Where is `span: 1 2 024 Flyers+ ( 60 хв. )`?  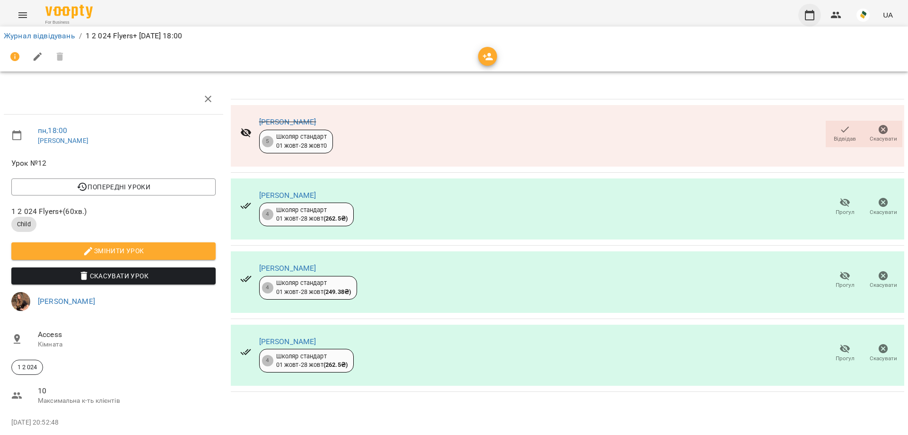 span: 1 2 024 Flyers+ ( 60 хв. ) is located at coordinates (114, 211).